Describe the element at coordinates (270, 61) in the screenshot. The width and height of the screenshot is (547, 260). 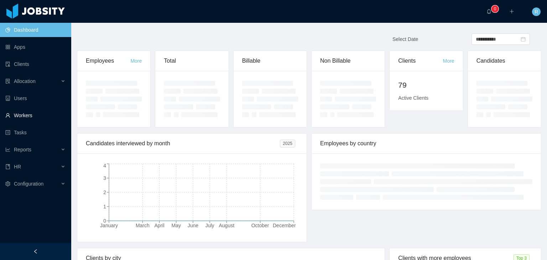
I see `div: Billable` at that location.